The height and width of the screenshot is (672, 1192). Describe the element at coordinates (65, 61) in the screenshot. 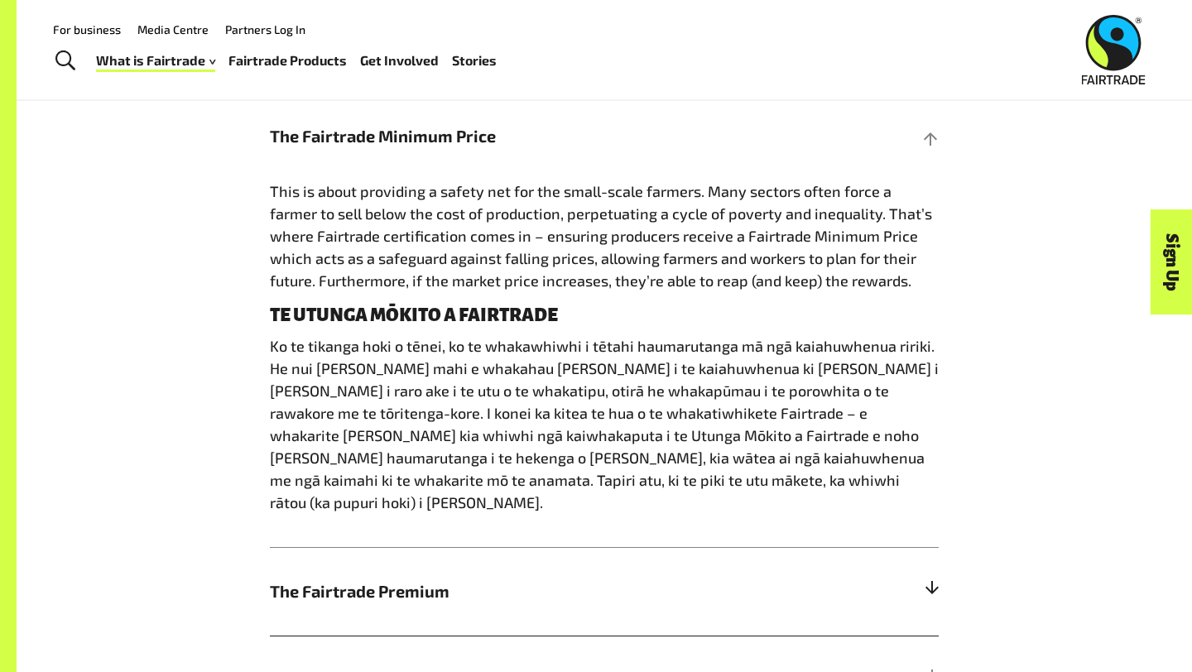

I see `a: Toggle Search` at that location.